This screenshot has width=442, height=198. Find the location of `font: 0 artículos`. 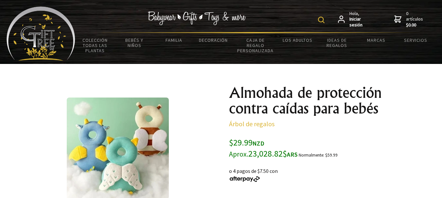

font: 0 artículos is located at coordinates (414, 16).